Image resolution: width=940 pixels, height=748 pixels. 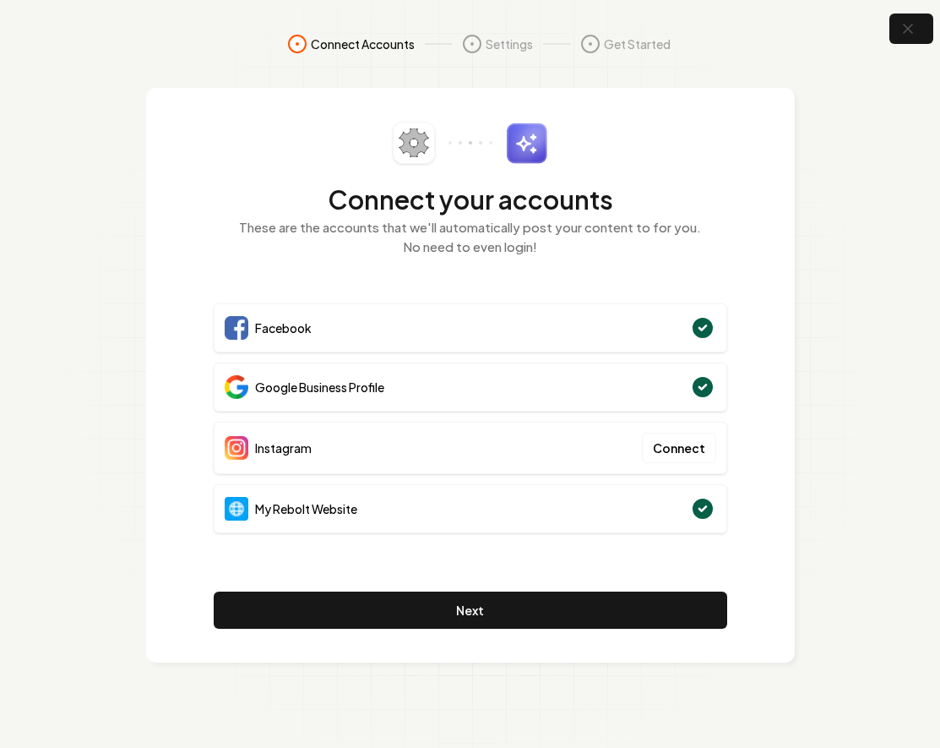 What do you see at coordinates (471, 199) in the screenshot?
I see `h2: Connect your accounts` at bounding box center [471, 199].